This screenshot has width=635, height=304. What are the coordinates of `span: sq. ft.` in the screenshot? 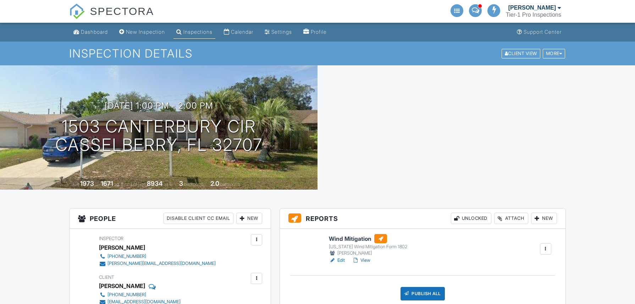 It's located at (119, 184).